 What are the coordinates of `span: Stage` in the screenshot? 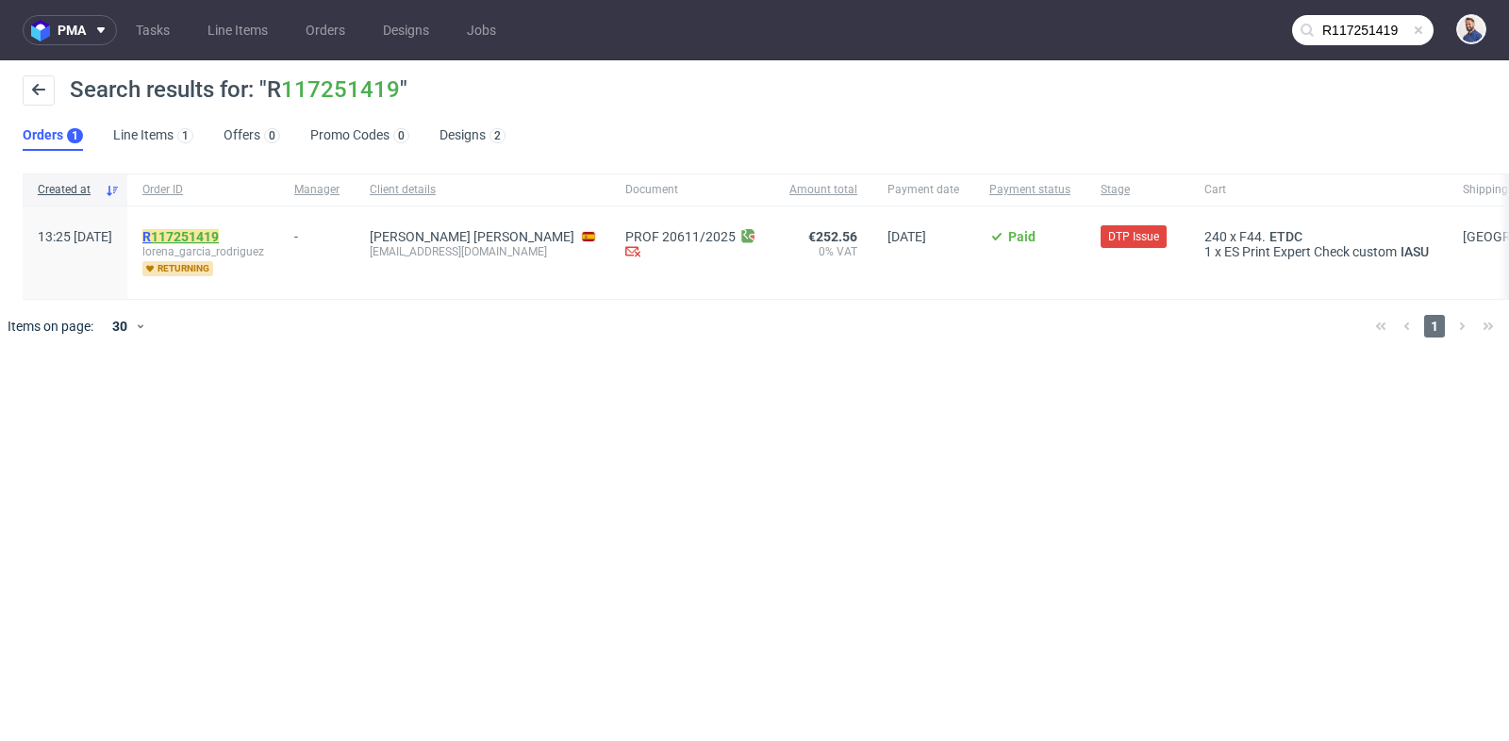 It's located at (1138, 190).